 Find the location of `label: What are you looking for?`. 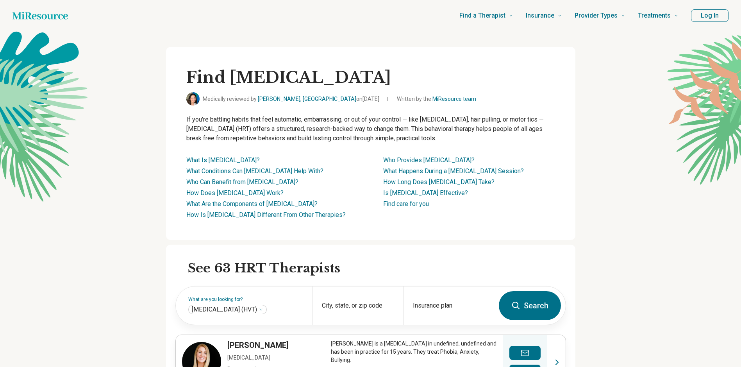

label: What are you looking for? is located at coordinates (245, 299).